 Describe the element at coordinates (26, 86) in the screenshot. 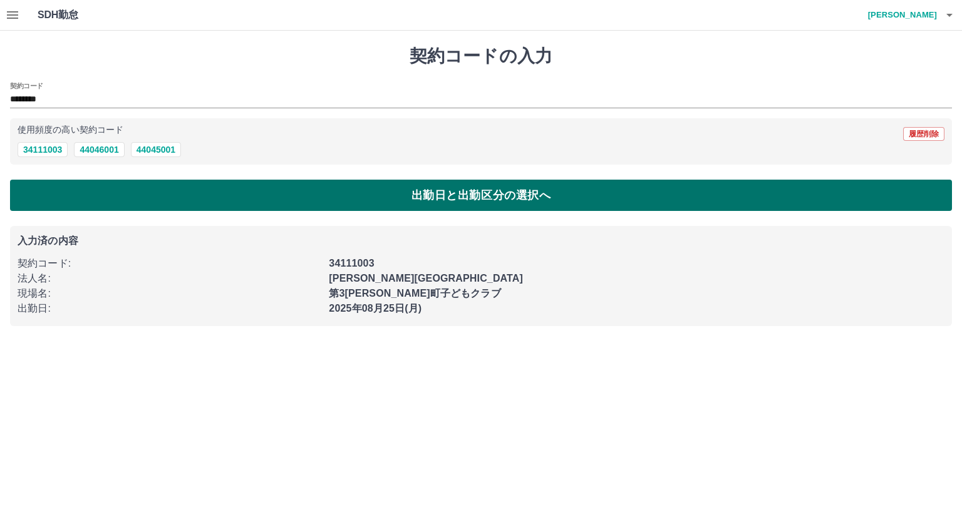

I see `h2: 契約コード` at that location.